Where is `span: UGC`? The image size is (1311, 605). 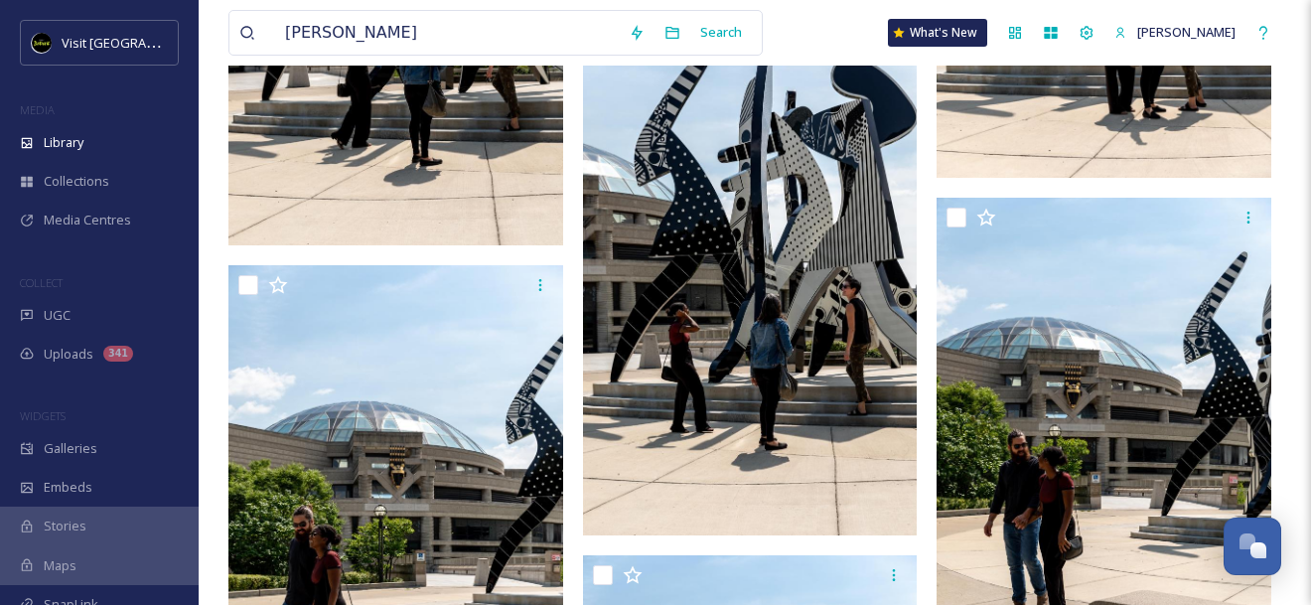 span: UGC is located at coordinates (57, 315).